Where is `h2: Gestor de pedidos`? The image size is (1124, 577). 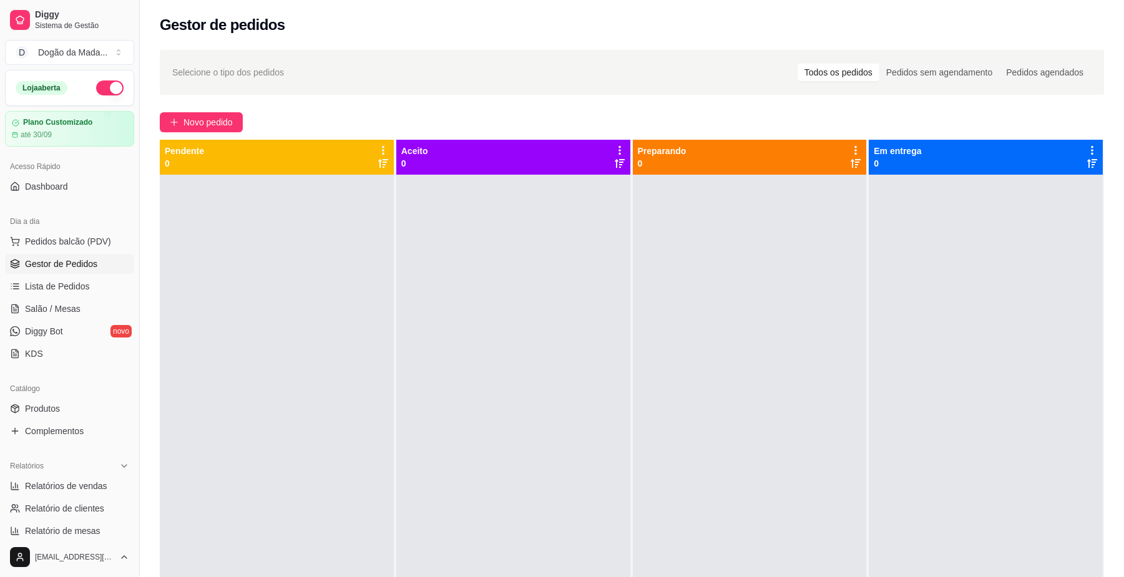
h2: Gestor de pedidos is located at coordinates (222, 25).